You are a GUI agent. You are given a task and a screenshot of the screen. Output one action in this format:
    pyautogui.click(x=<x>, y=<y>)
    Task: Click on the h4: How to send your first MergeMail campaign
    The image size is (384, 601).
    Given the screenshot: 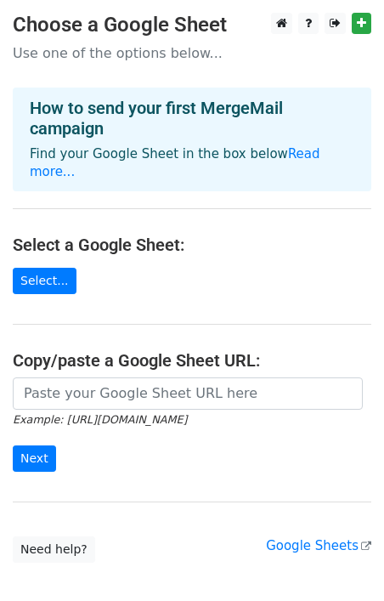 What is the action you would take?
    pyautogui.click(x=192, y=118)
    